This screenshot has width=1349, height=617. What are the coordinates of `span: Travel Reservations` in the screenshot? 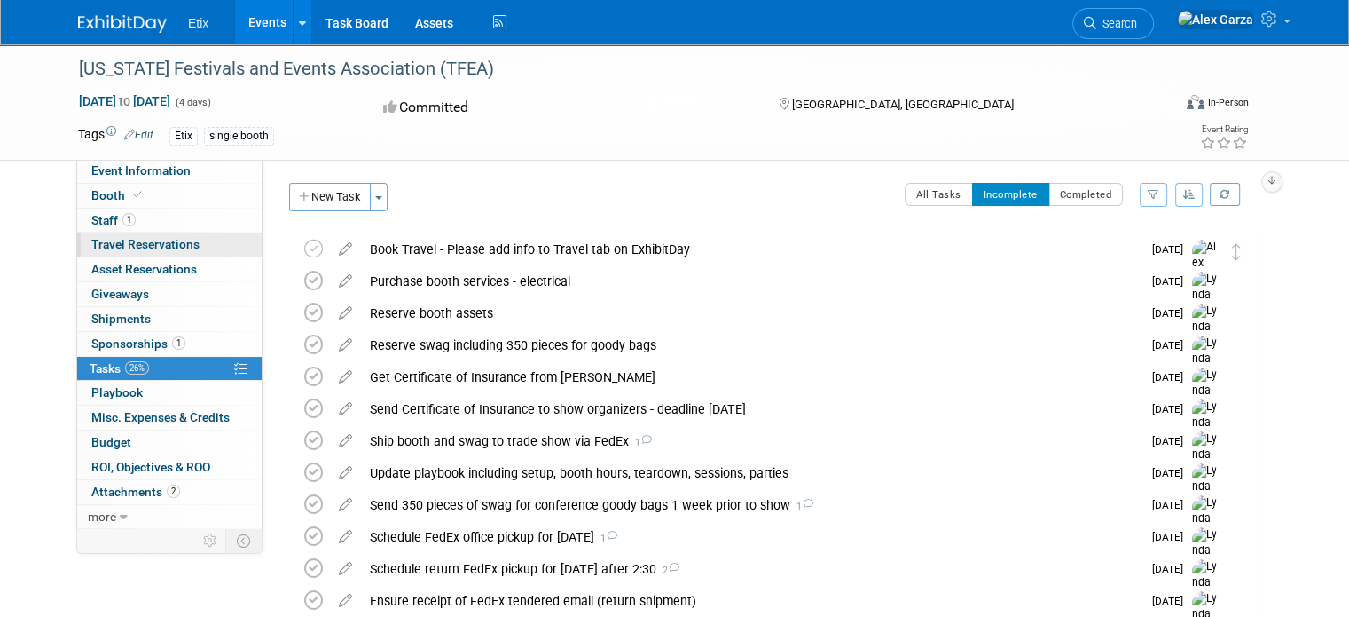 It's located at (145, 244).